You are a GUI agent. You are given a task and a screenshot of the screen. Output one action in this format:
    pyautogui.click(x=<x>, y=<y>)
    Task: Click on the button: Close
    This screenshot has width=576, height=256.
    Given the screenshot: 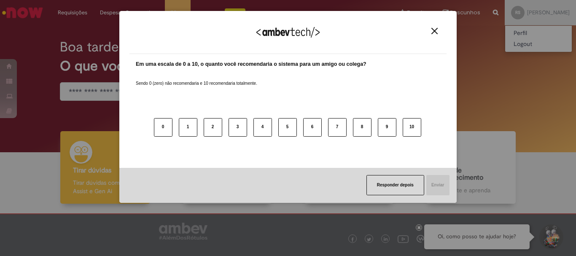 What is the action you would take?
    pyautogui.click(x=435, y=31)
    